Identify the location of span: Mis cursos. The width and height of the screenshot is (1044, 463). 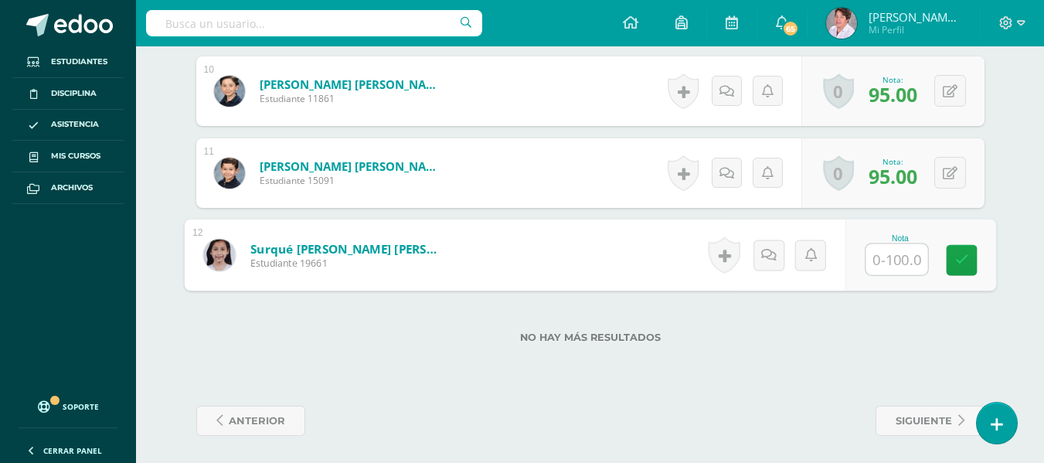
(76, 156).